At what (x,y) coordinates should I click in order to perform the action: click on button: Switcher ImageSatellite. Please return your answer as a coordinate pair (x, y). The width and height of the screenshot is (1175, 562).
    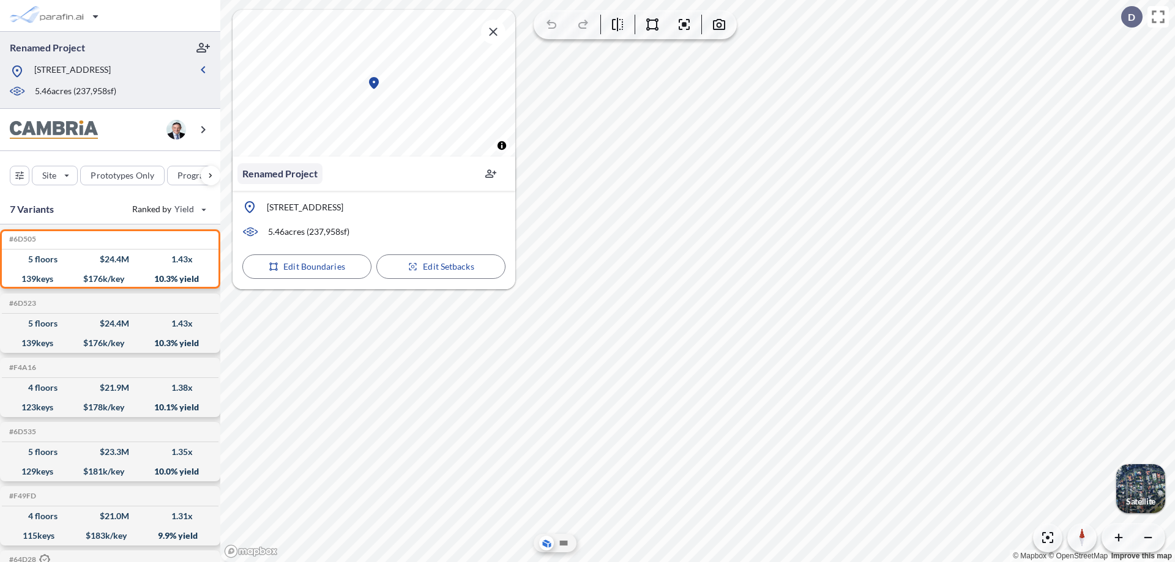
    Looking at the image, I should click on (1141, 489).